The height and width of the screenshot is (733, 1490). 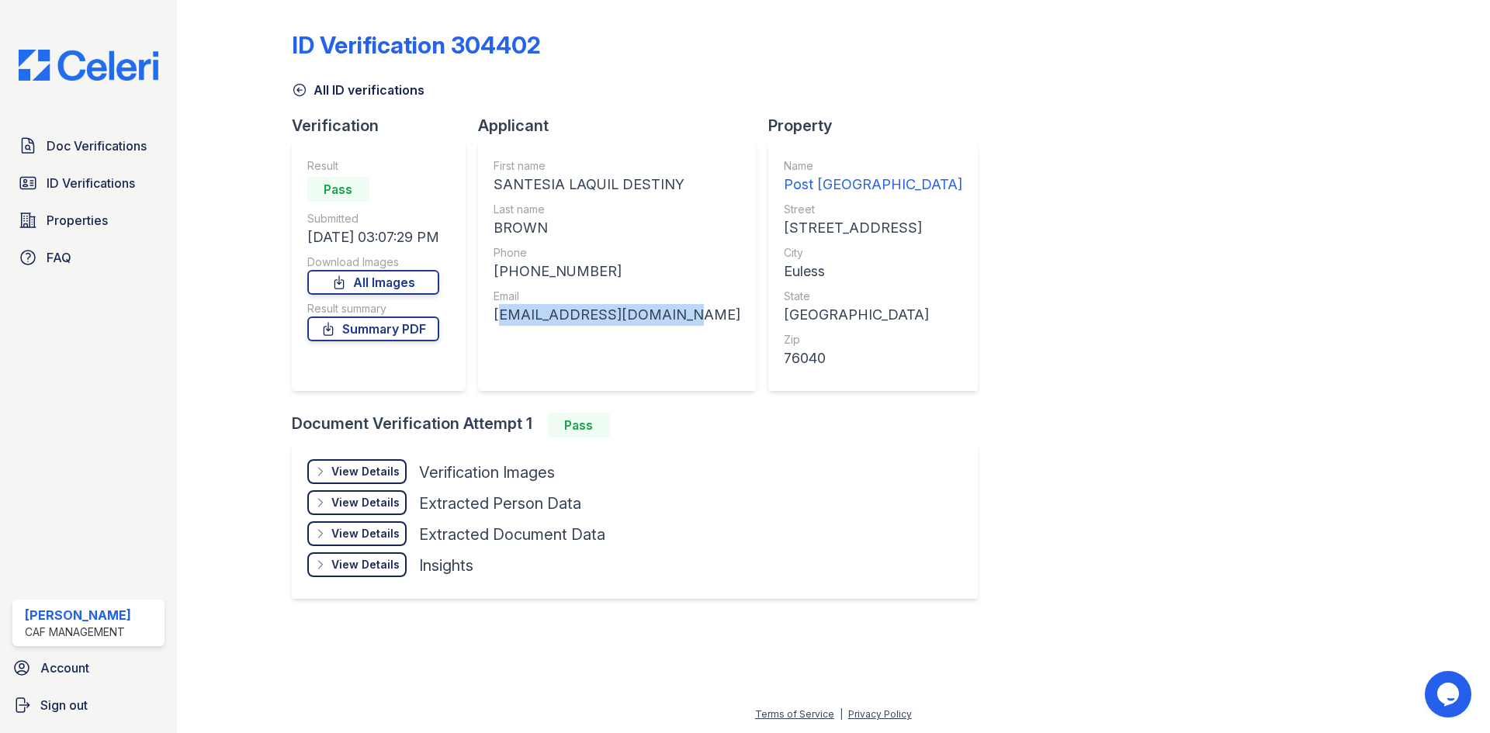 What do you see at coordinates (873, 296) in the screenshot?
I see `div: State` at bounding box center [873, 296].